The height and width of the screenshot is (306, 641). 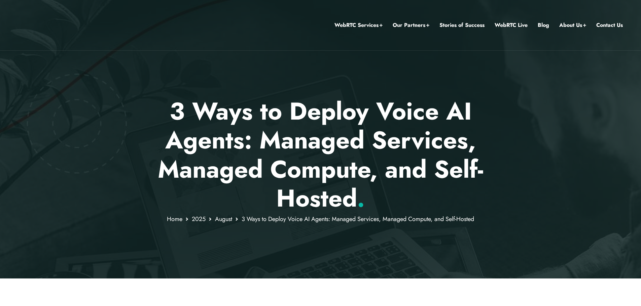 What do you see at coordinates (411, 25) in the screenshot?
I see `a: Our Partners` at bounding box center [411, 25].